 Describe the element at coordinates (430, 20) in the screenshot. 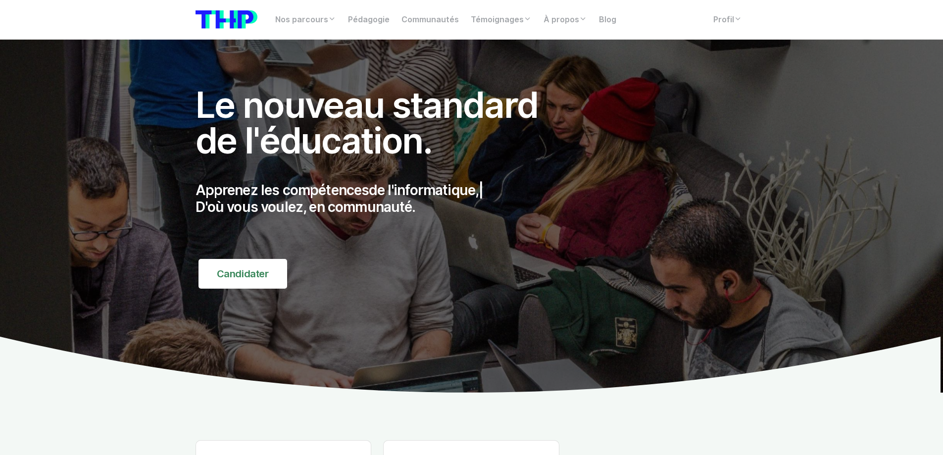

I see `a: Communautés` at that location.